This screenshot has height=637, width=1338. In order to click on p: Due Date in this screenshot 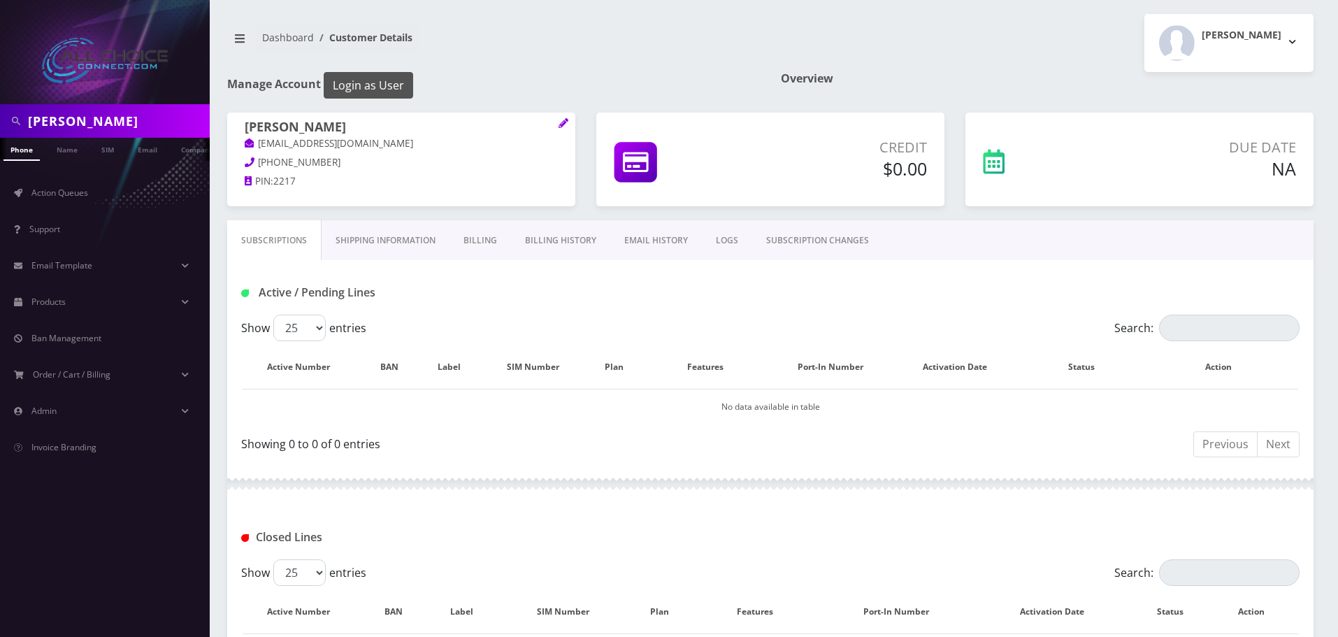, I will do `click(1195, 148)`.